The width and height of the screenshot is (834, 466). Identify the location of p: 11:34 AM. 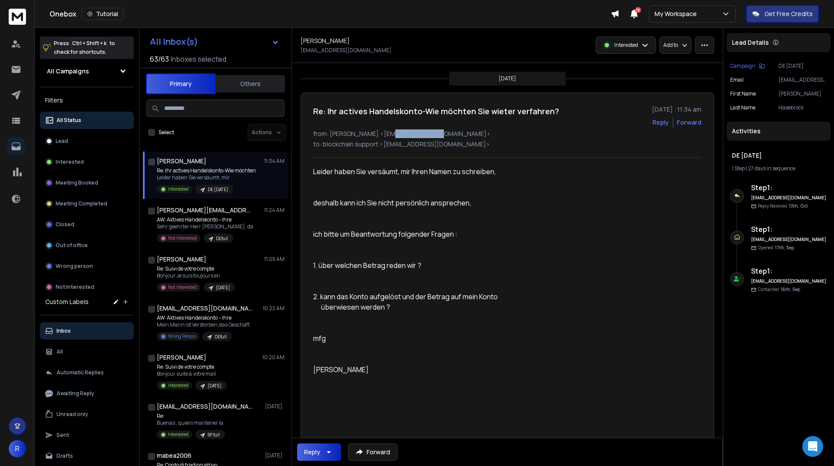
(274, 161).